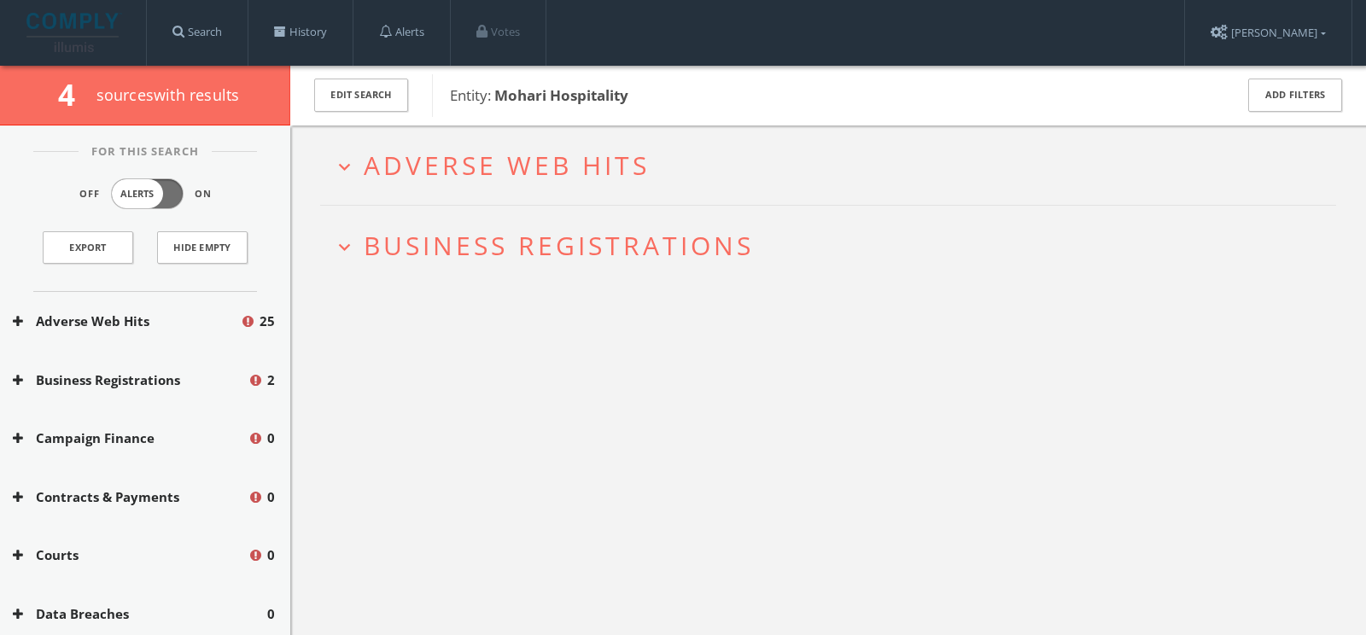  Describe the element at coordinates (90, 194) in the screenshot. I see `span: Off` at that location.